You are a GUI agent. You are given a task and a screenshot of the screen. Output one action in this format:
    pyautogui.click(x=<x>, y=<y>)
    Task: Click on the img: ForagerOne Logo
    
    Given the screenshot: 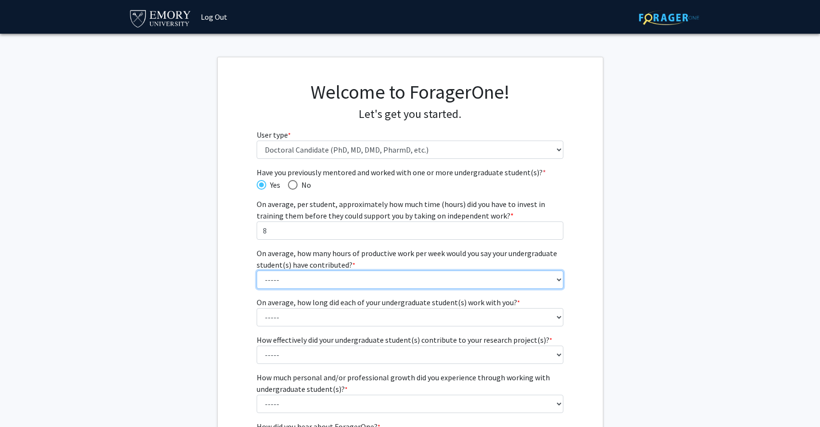 What is the action you would take?
    pyautogui.click(x=669, y=17)
    